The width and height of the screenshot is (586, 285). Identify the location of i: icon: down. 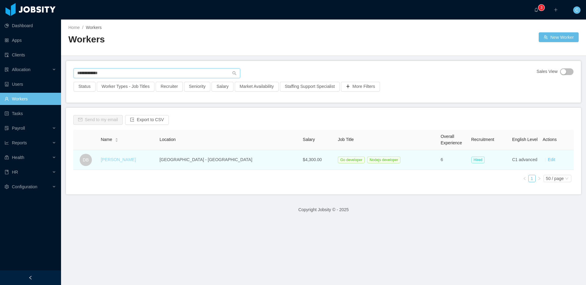
(566, 179).